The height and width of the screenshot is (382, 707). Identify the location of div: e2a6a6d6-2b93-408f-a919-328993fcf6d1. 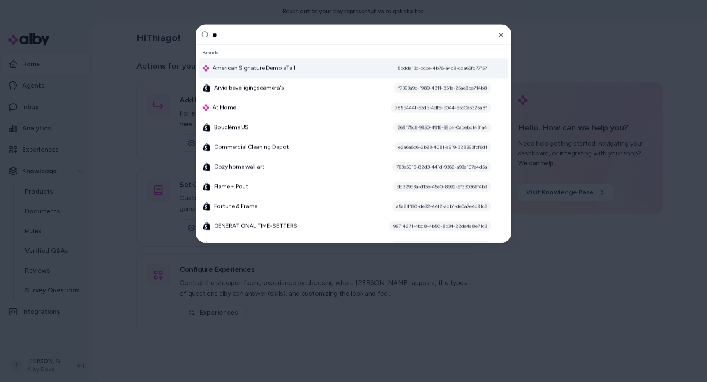
(443, 147).